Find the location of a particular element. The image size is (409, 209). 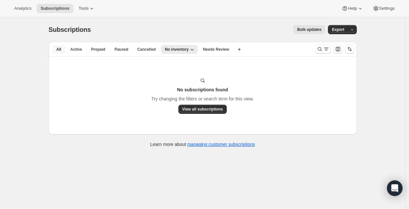

button: Settings is located at coordinates (384, 8).